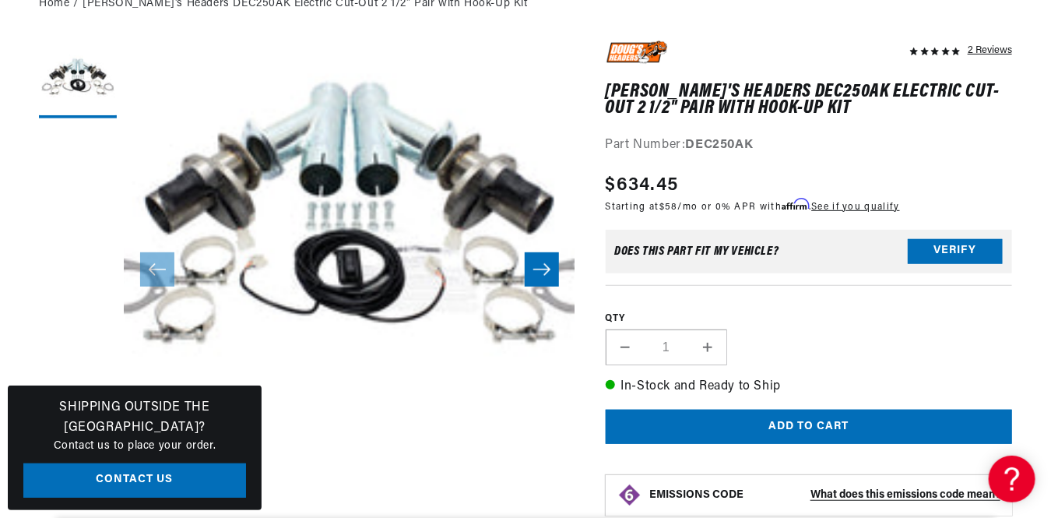 This screenshot has height=518, width=1051. Describe the element at coordinates (809, 319) in the screenshot. I see `label: QTY` at that location.